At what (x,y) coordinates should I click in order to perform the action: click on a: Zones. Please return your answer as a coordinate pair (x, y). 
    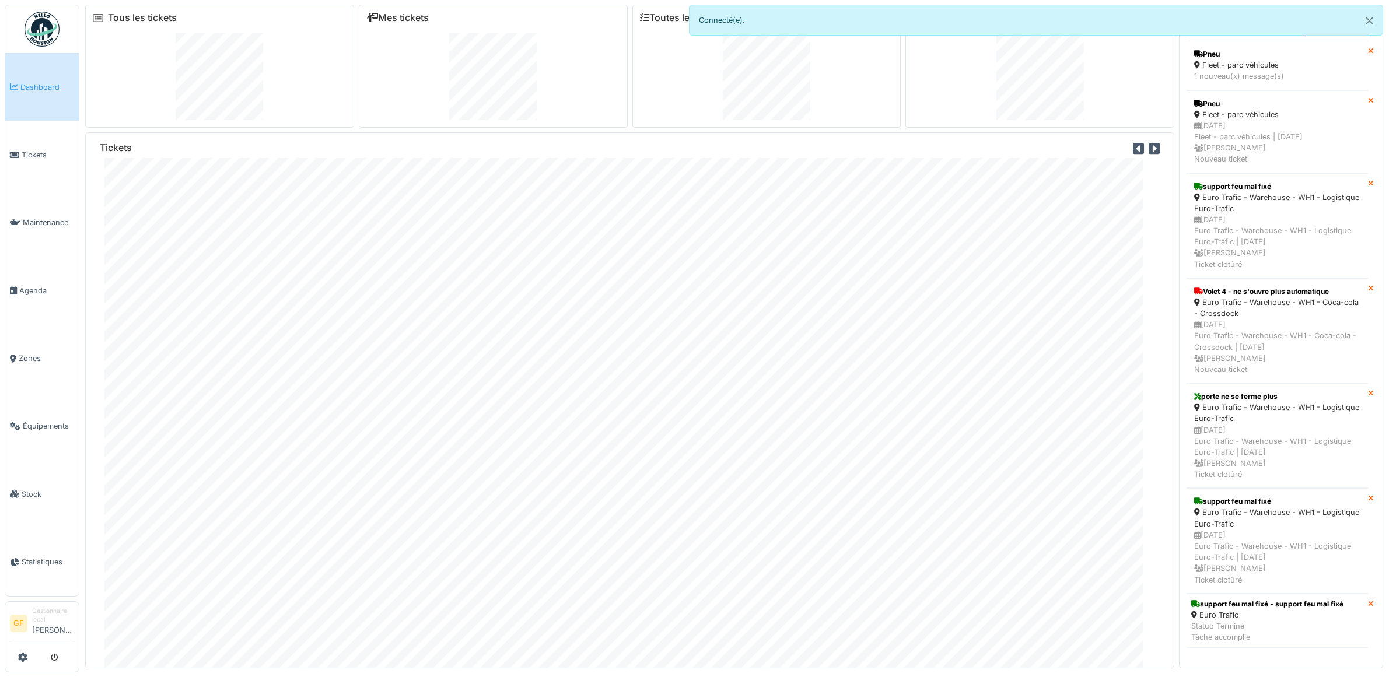
    Looking at the image, I should click on (42, 359).